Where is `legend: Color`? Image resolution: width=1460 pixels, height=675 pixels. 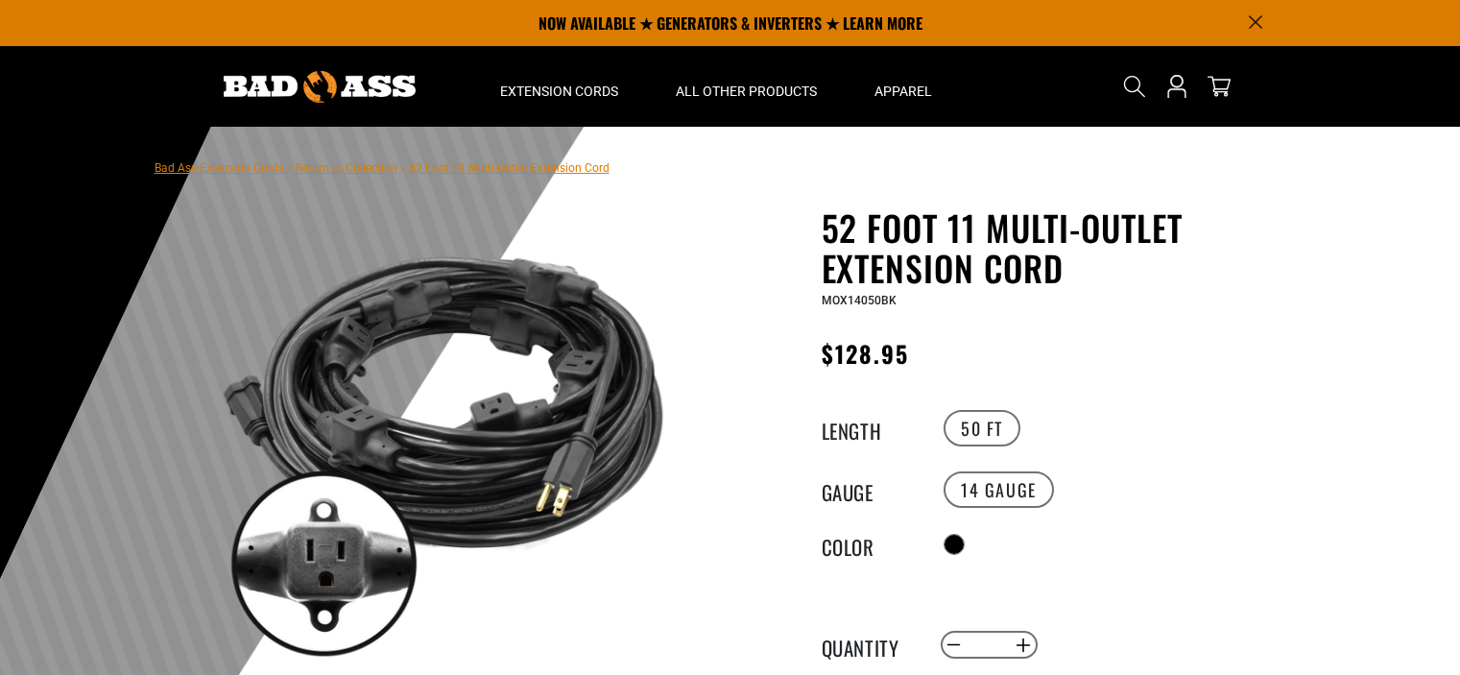 legend: Color is located at coordinates (870, 544).